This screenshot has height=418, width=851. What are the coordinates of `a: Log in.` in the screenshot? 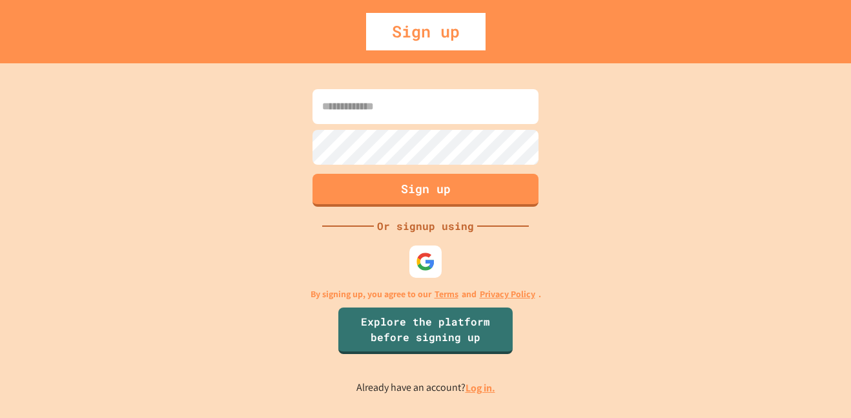 It's located at (480, 387).